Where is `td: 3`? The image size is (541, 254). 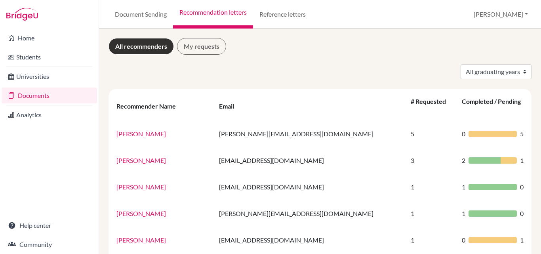
td: 3 is located at coordinates (431, 160).